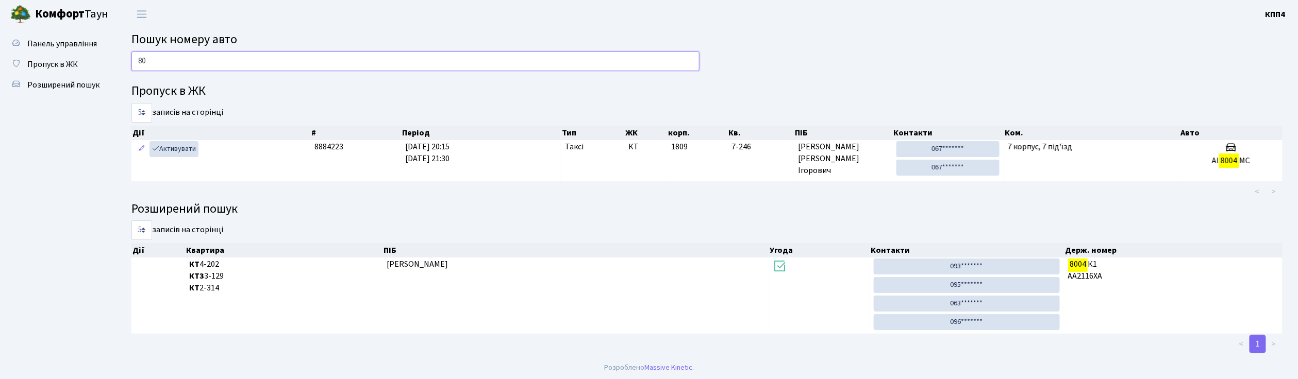 Image resolution: width=1298 pixels, height=379 pixels. I want to click on span: Пошук номеру авто, so click(184, 39).